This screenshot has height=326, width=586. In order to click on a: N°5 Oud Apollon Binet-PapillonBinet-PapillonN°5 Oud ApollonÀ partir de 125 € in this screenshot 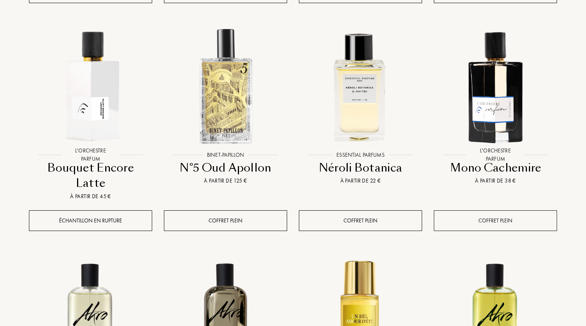, I will do `click(225, 106)`.